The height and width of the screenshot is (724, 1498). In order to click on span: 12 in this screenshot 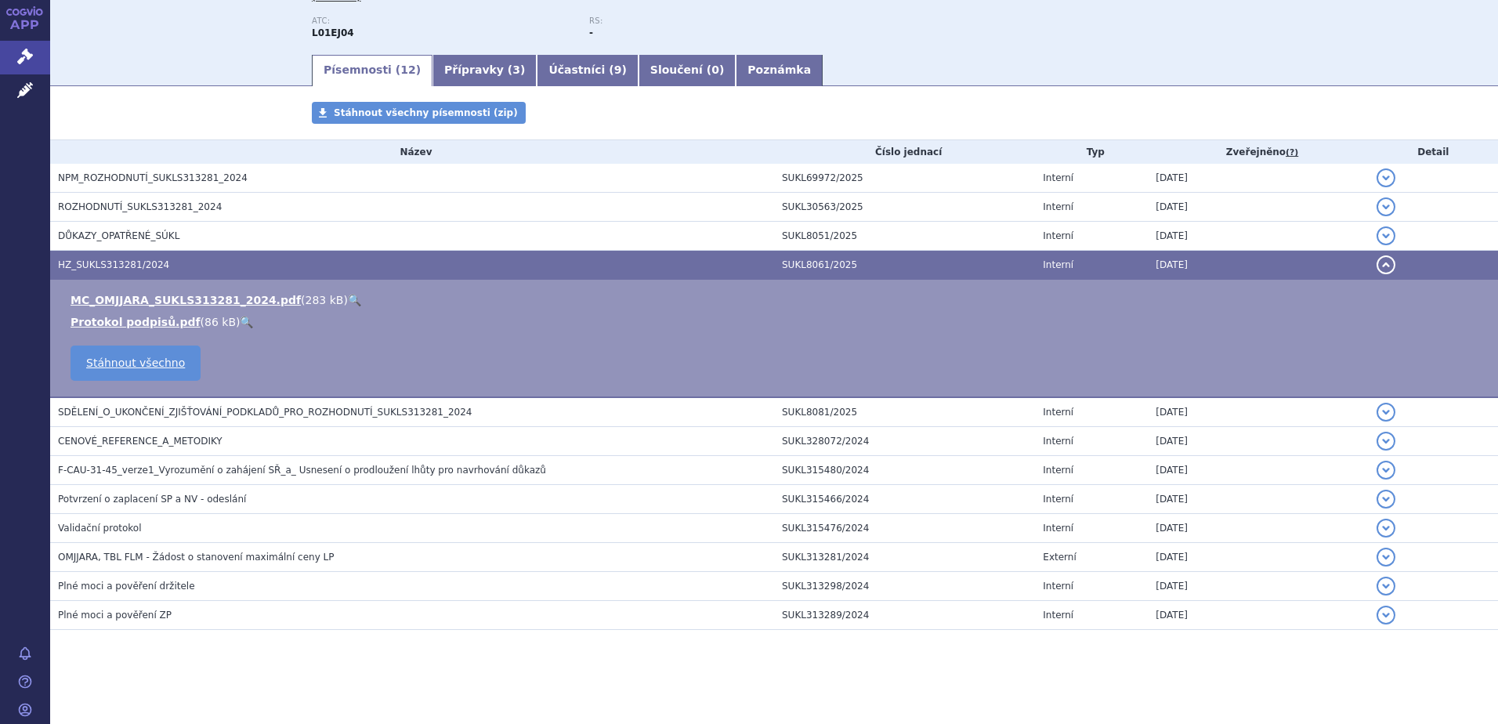, I will do `click(407, 70)`.